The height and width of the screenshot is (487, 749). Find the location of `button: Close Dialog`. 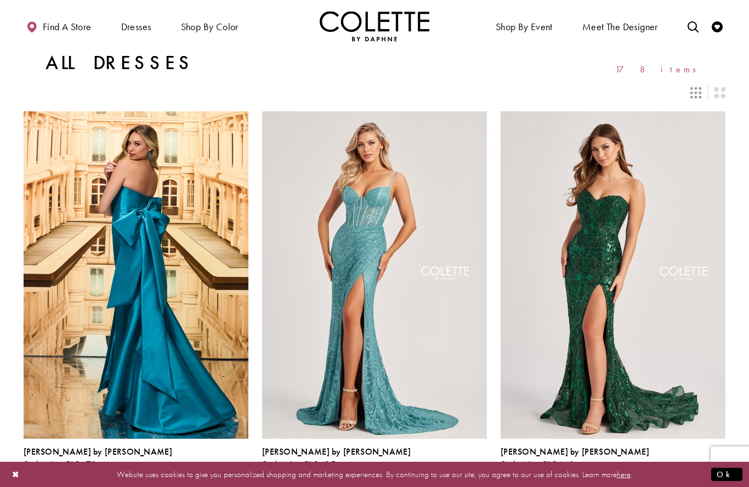

button: Close Dialog is located at coordinates (16, 474).